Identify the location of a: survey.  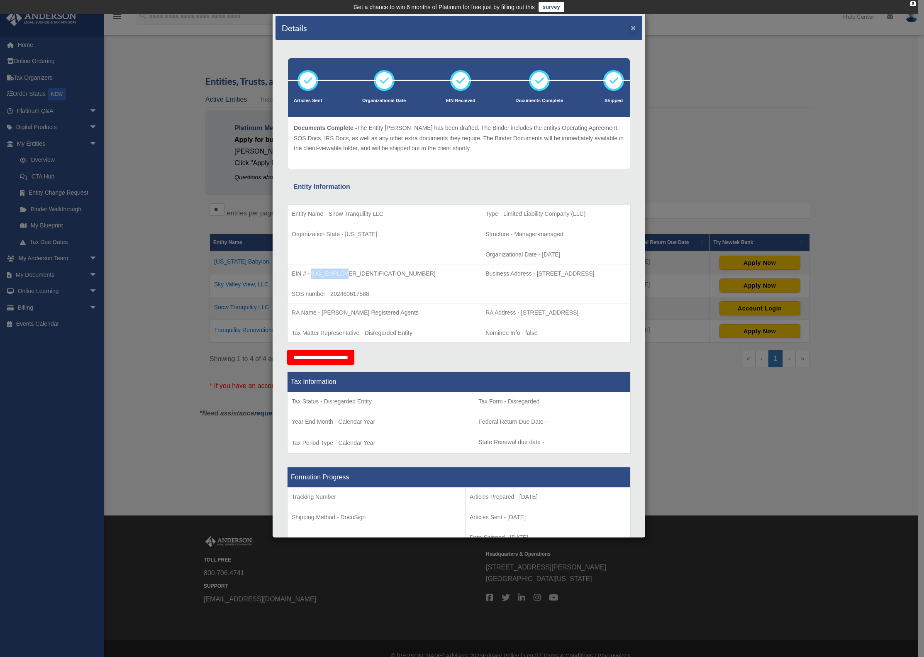
(551, 7).